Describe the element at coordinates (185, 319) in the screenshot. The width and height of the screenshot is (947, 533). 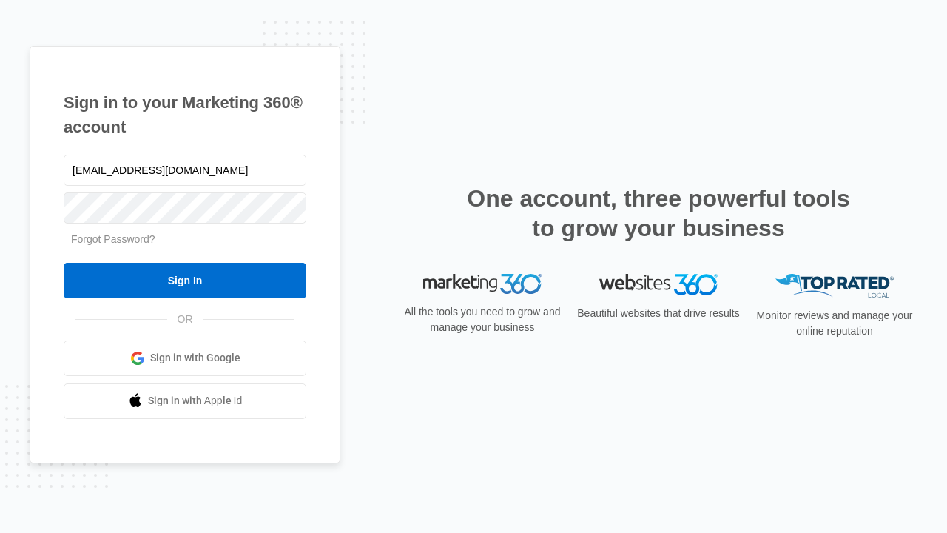
I see `span: OR` at that location.